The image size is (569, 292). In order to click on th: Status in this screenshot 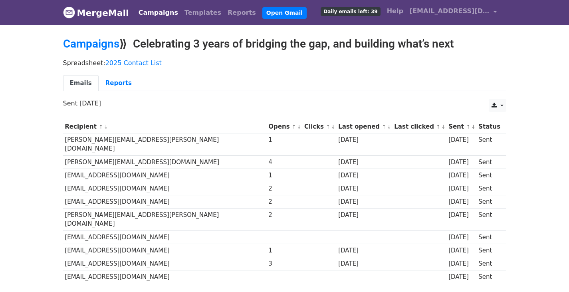, I will do `click(490, 127)`.